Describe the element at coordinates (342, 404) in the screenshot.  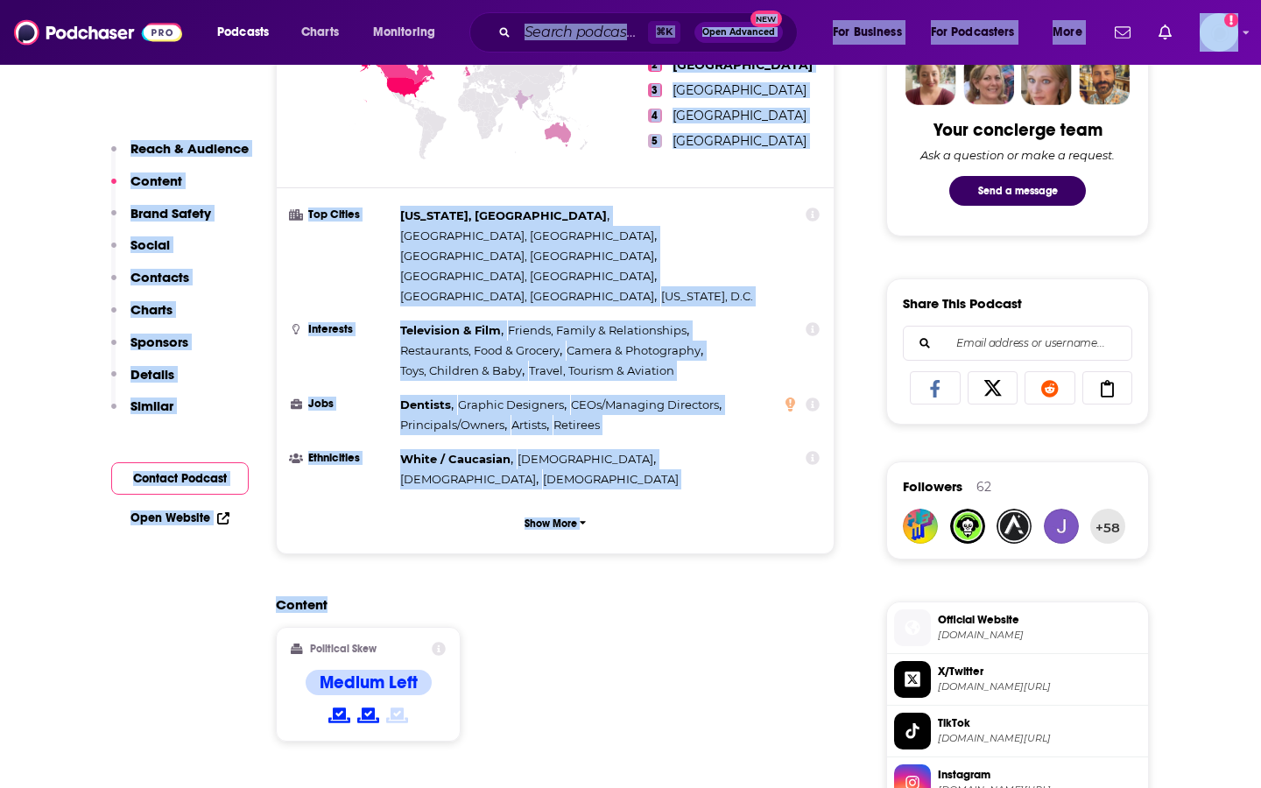
I see `h3: Jobs` at that location.